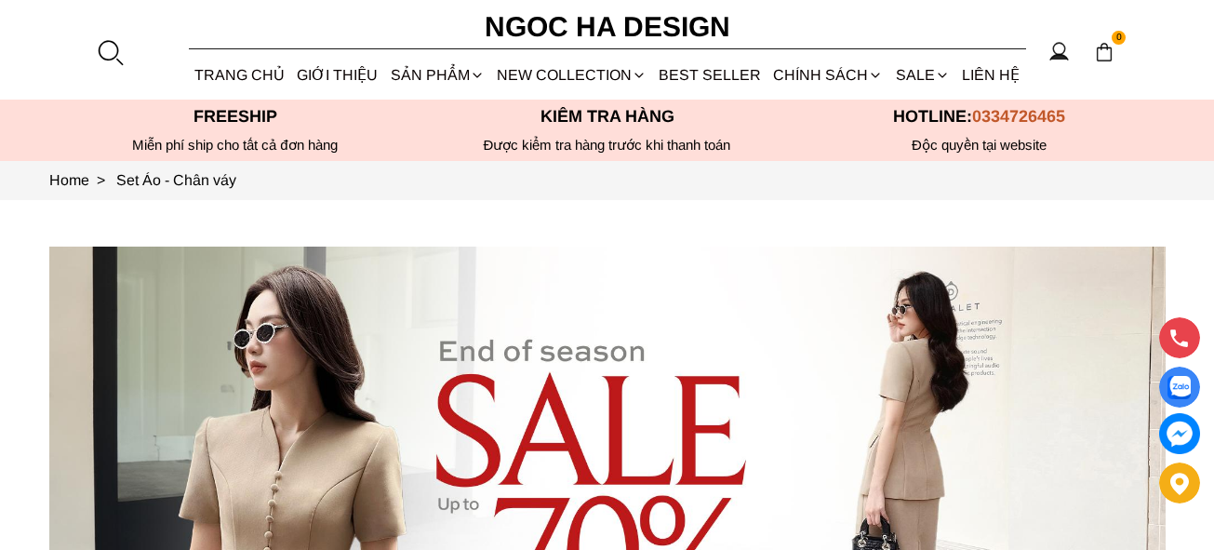  Describe the element at coordinates (338, 74) in the screenshot. I see `a: GIỚI THIỆU` at that location.